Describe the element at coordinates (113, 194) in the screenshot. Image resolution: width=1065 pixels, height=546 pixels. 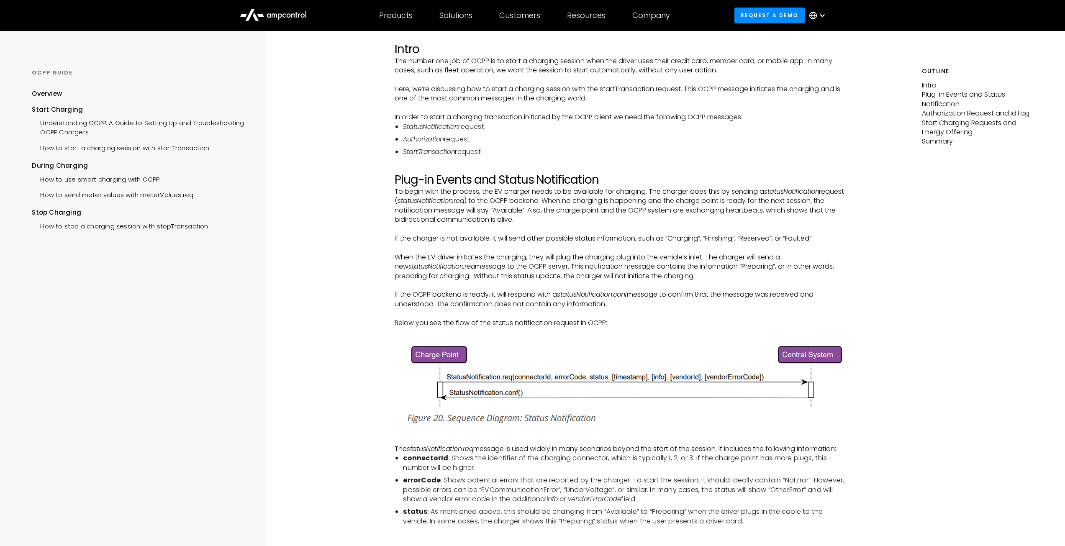
I see `div: How to send meter values with meterValues.req` at that location.